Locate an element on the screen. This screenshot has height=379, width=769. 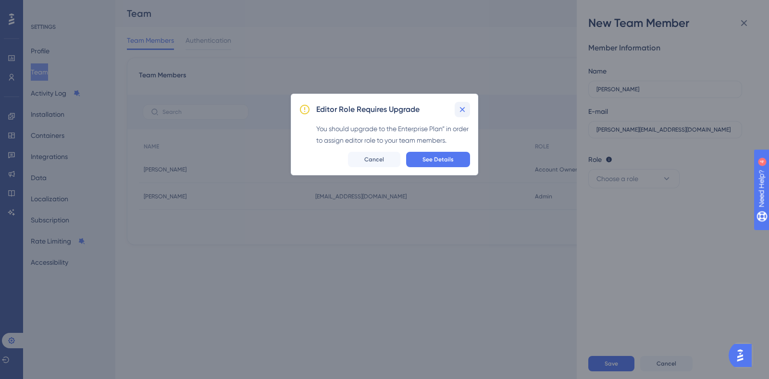
div: 4 is located at coordinates (68, 9).